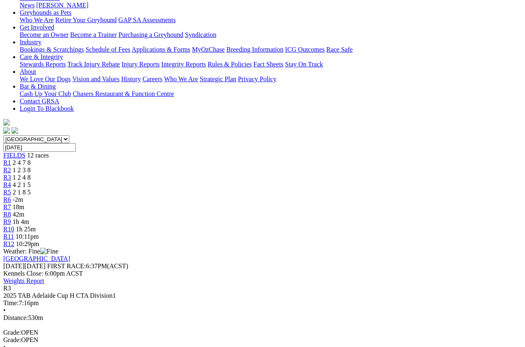 Image resolution: width=525 pixels, height=347 pixels. Describe the element at coordinates (7, 185) in the screenshot. I see `span: R4` at that location.